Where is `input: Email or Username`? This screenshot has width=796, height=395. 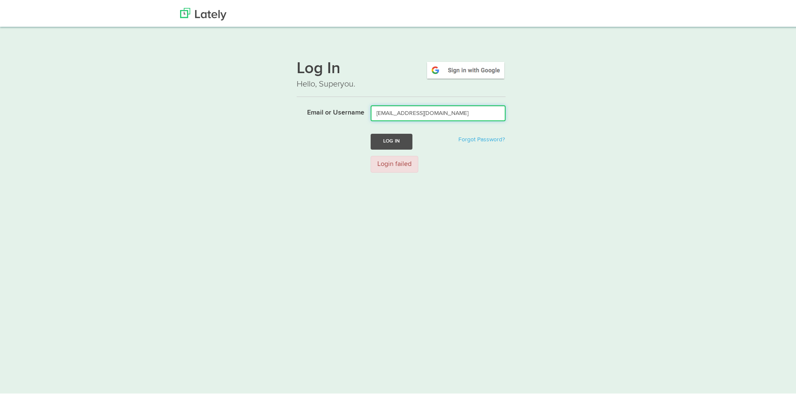 input: Email or Username is located at coordinates (438, 112).